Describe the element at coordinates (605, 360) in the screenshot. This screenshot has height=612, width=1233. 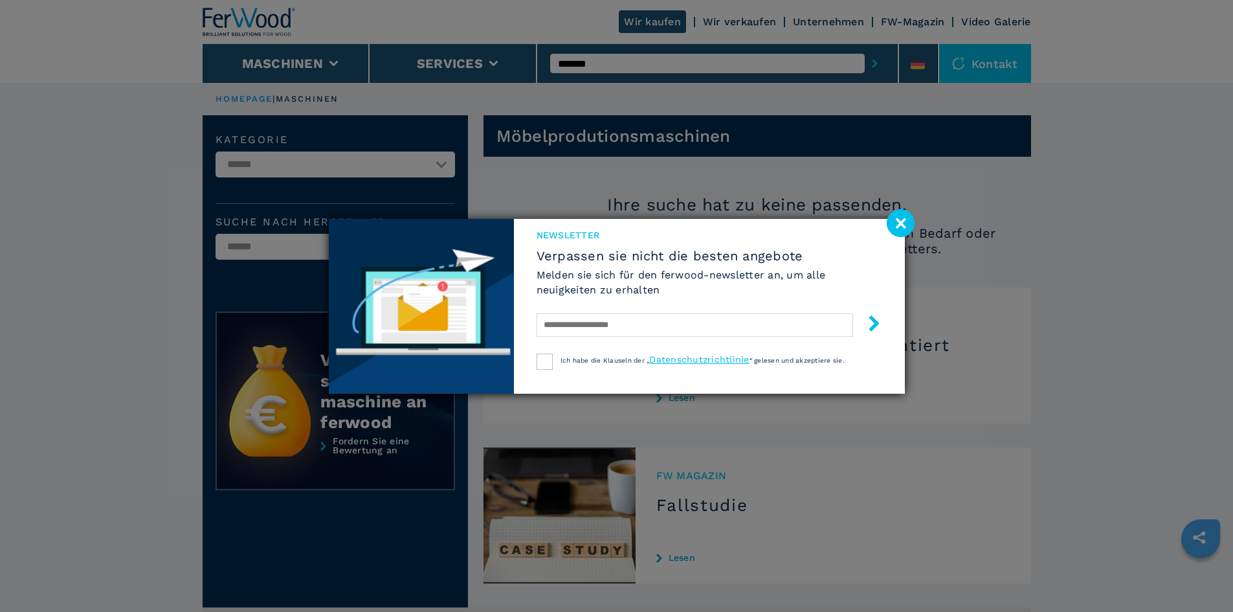
I see `span: Ich habe die Klauseln der „` at that location.